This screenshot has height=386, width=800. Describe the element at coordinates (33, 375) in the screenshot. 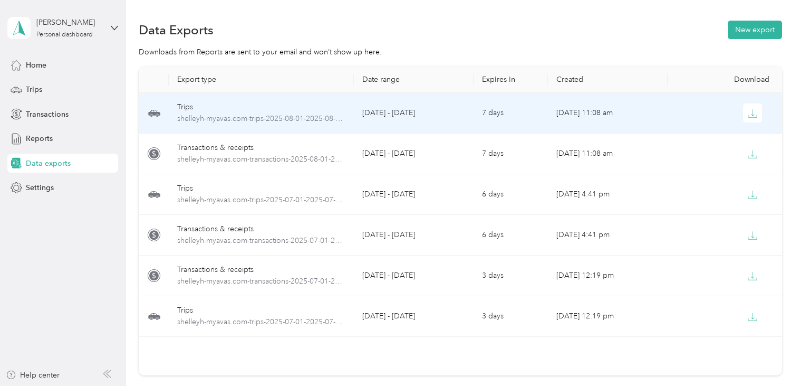

I see `div: Help center` at that location.